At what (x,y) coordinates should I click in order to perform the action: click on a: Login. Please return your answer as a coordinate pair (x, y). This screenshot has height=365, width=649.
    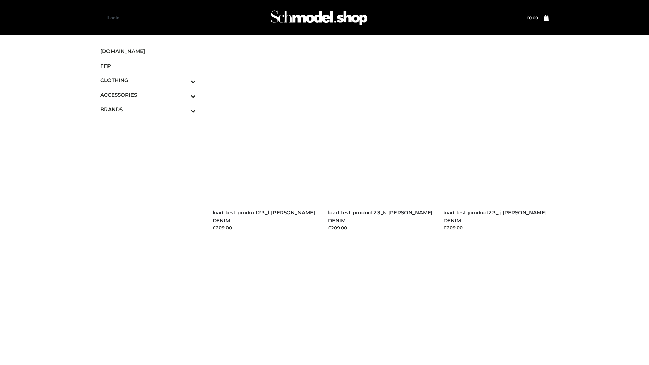
    Looking at the image, I should click on (113, 18).